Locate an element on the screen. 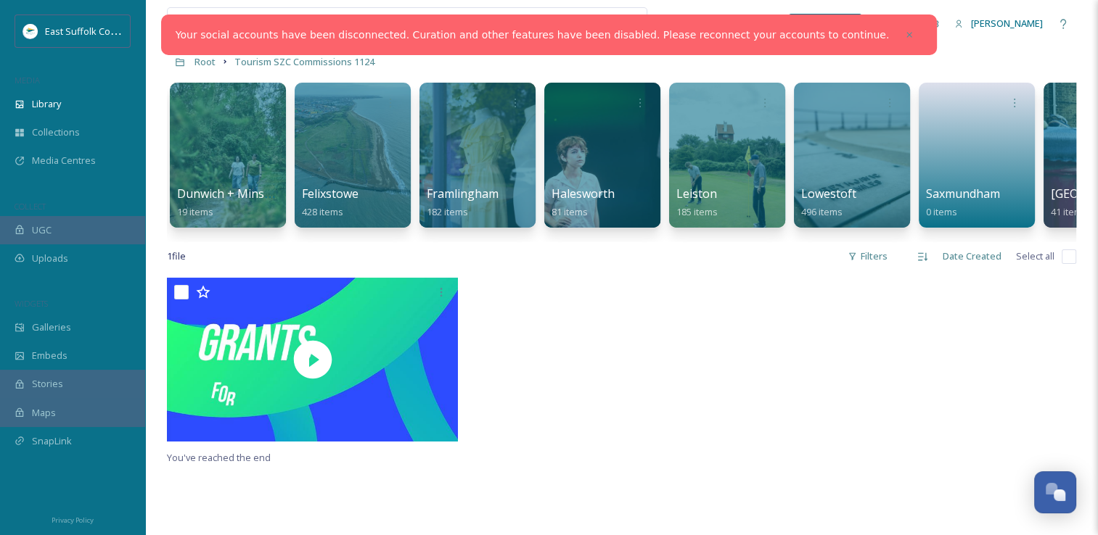 Image resolution: width=1098 pixels, height=535 pixels. span: Media Centres is located at coordinates (64, 160).